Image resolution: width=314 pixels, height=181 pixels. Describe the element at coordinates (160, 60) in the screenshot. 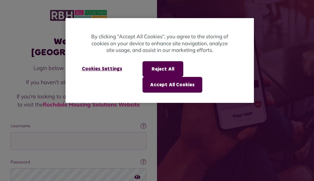

I see `div: Privacy` at that location.